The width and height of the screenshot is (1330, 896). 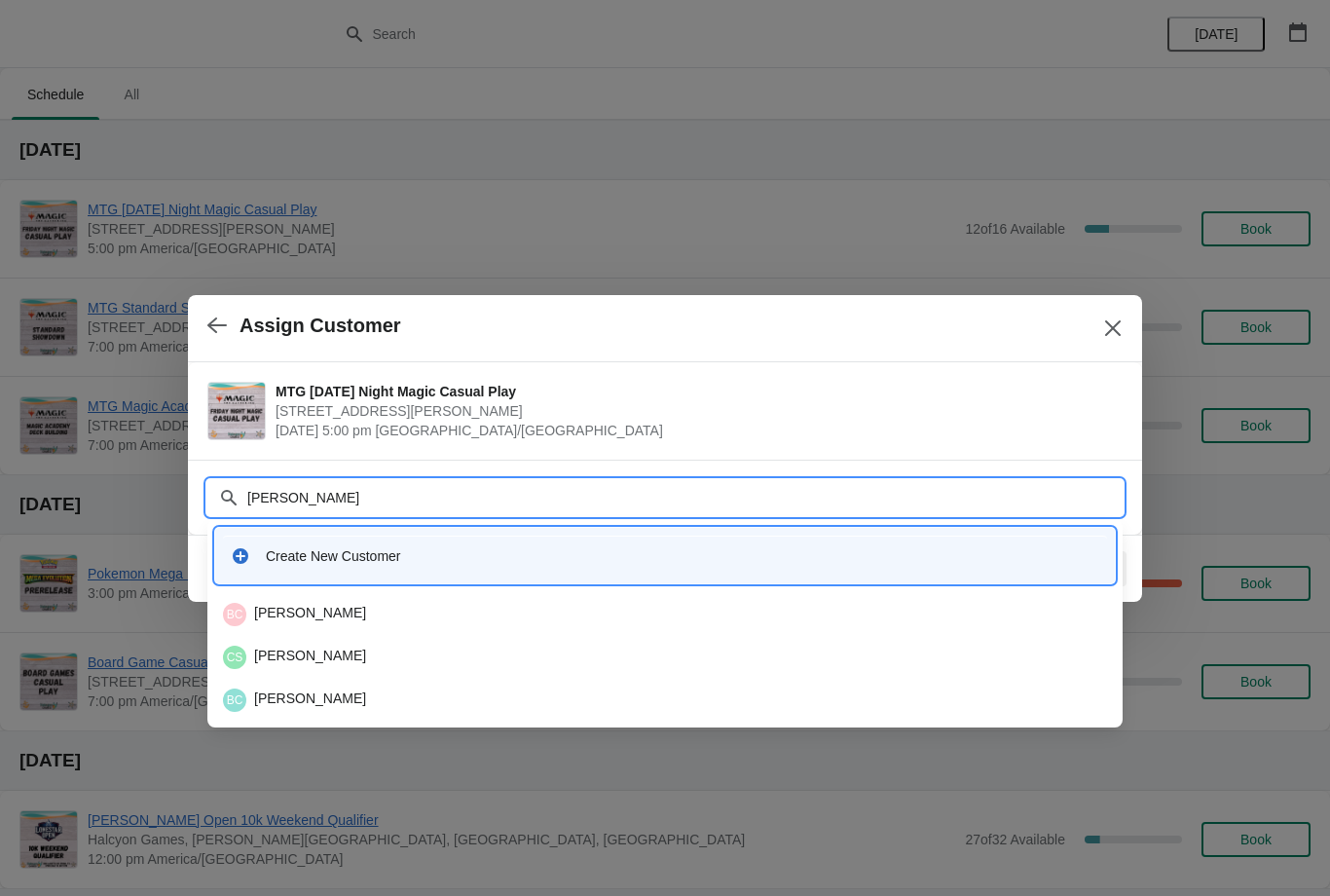 What do you see at coordinates (683, 556) in the screenshot?
I see `div: Create New Customer` at bounding box center [683, 556].